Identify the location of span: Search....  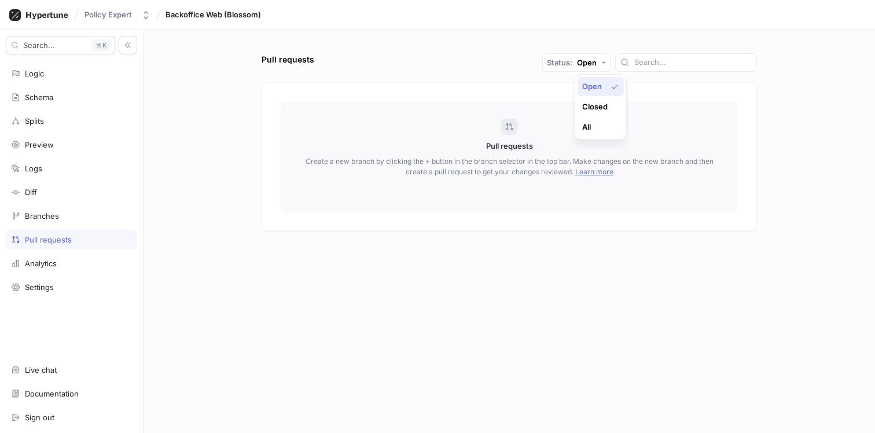
(39, 45).